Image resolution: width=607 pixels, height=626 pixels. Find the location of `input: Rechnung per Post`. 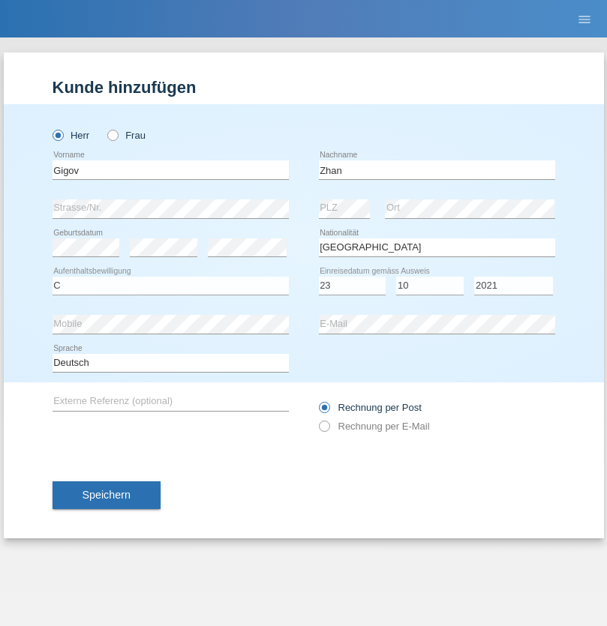

input: Rechnung per Post is located at coordinates (323, 411).